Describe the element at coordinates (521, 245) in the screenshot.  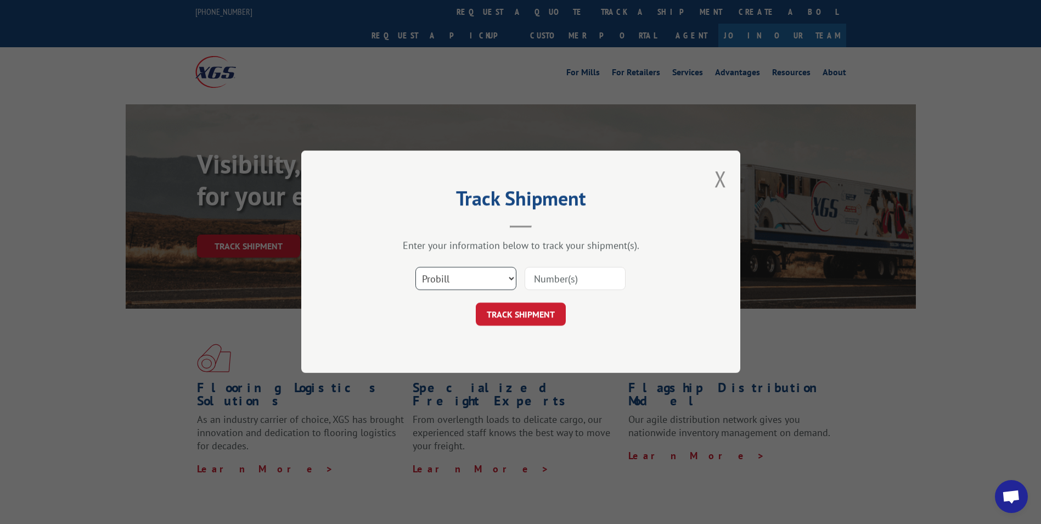
I see `div: Enter your information below to track your shipment(s).` at that location.